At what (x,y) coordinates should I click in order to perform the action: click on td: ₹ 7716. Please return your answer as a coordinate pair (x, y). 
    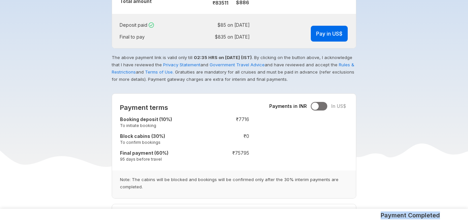
    Looking at the image, I should click on (229, 123).